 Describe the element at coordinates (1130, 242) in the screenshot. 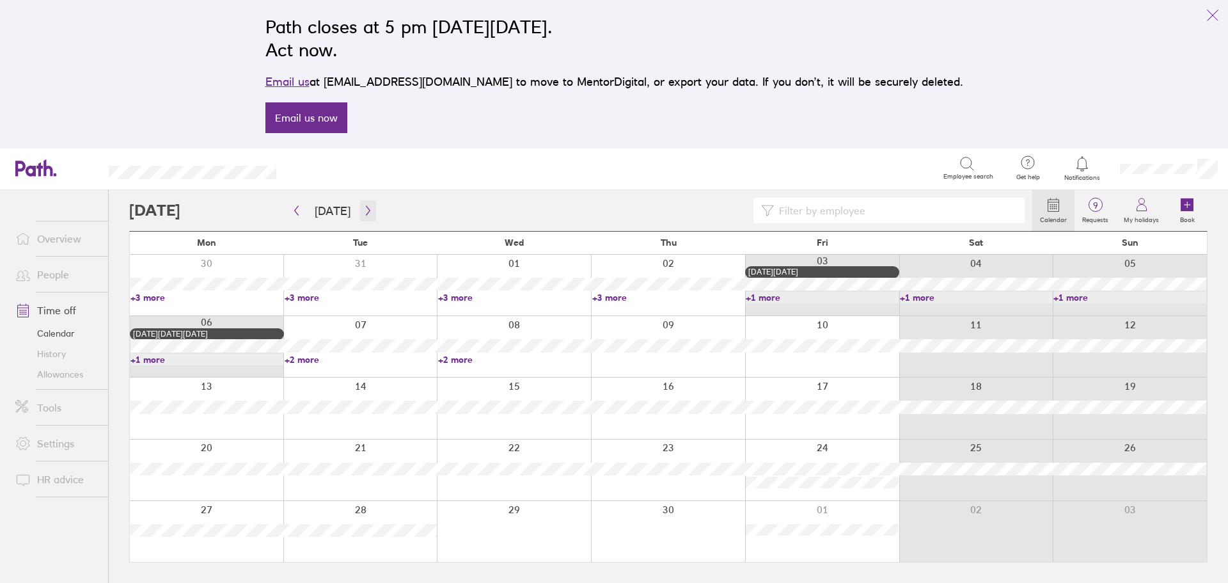

I see `span: Sun` at that location.